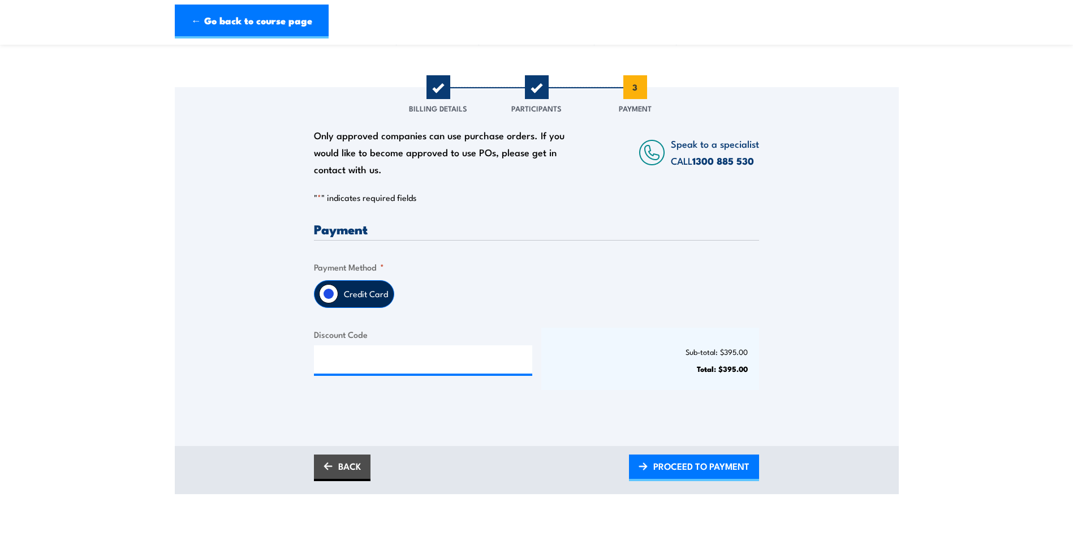  I want to click on div: Only approved companies can use purchase orders. If you would like to become approved to use POs,..., so click(442, 152).